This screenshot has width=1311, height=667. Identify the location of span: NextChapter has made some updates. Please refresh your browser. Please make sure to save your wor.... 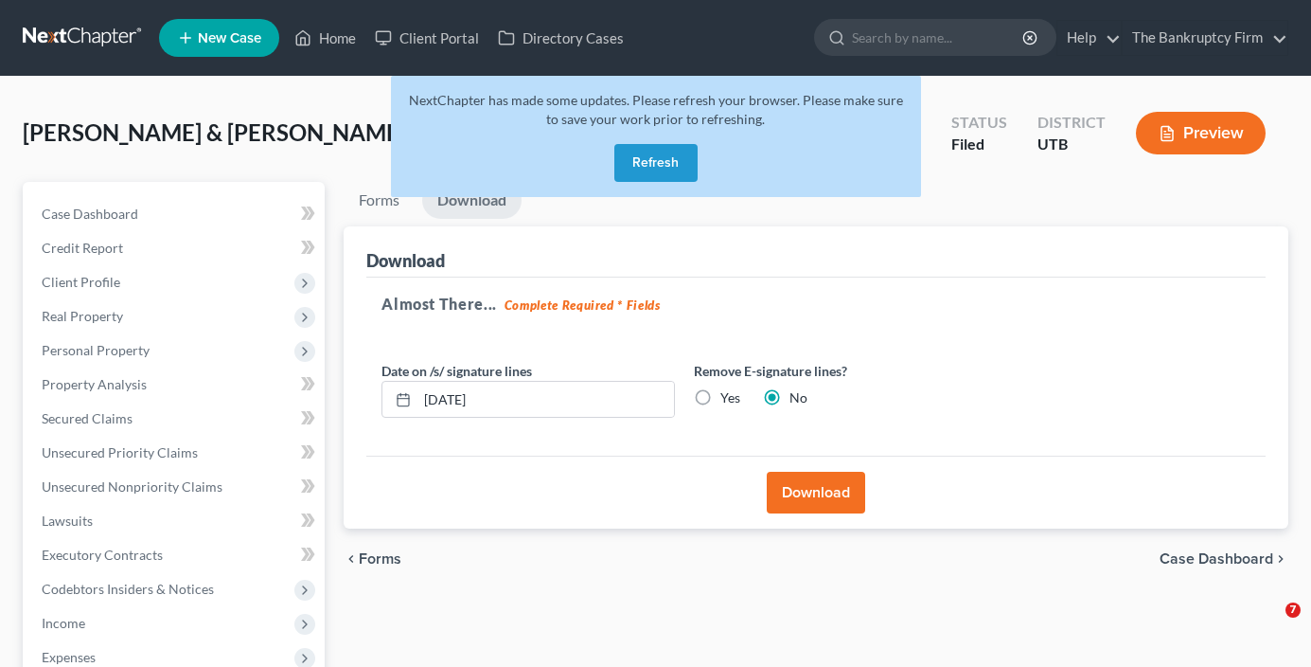
(656, 109).